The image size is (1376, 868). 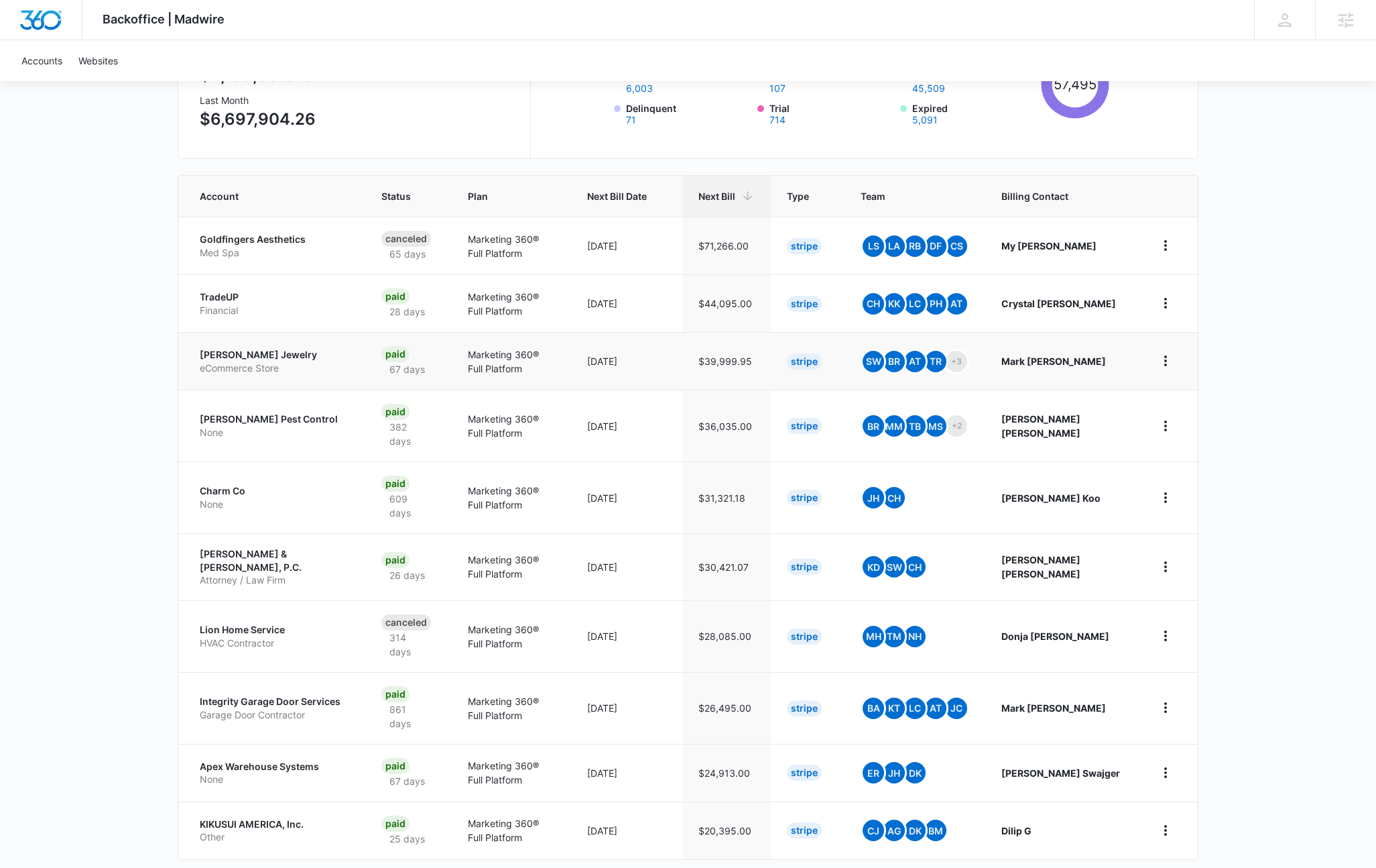 What do you see at coordinates (916, 426) in the screenshot?
I see `span: TB` at bounding box center [916, 426].